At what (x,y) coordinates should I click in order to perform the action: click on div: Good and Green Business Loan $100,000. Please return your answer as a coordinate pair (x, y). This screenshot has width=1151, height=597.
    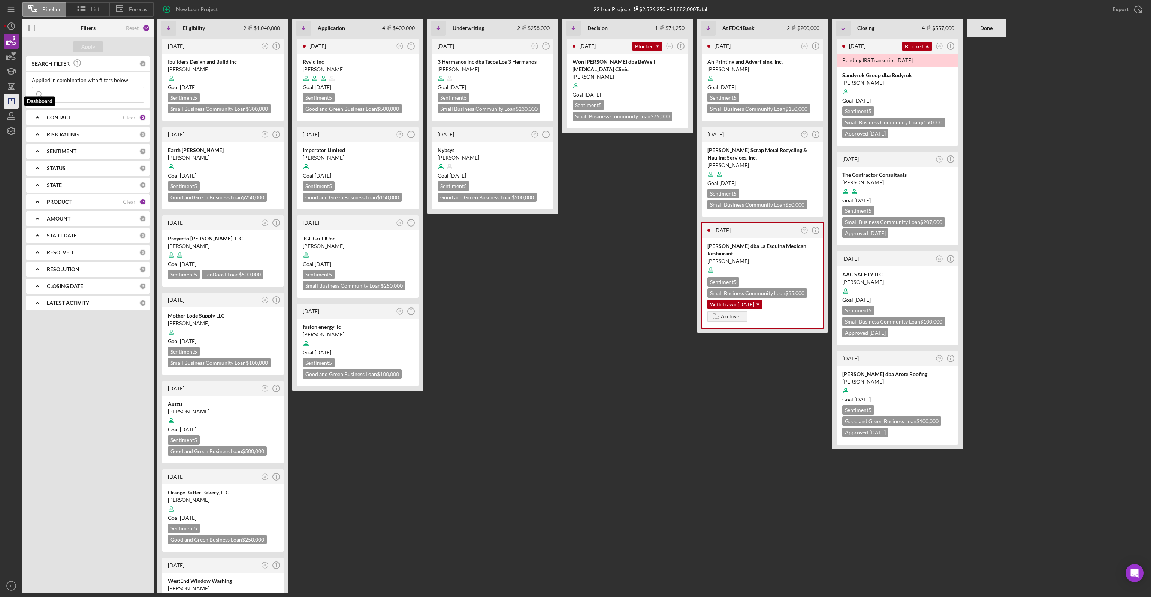
    Looking at the image, I should click on (352, 374).